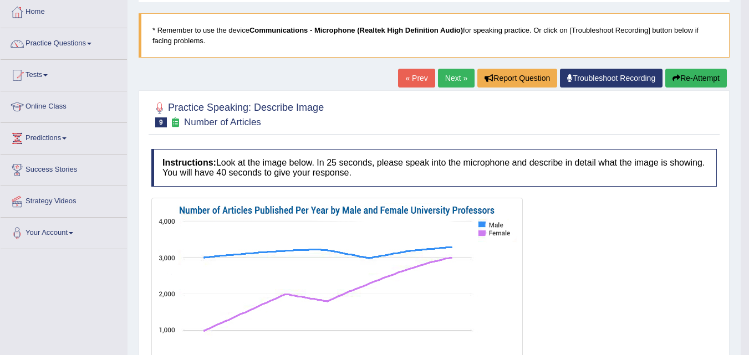  Describe the element at coordinates (64, 74) in the screenshot. I see `a: Tests` at that location.